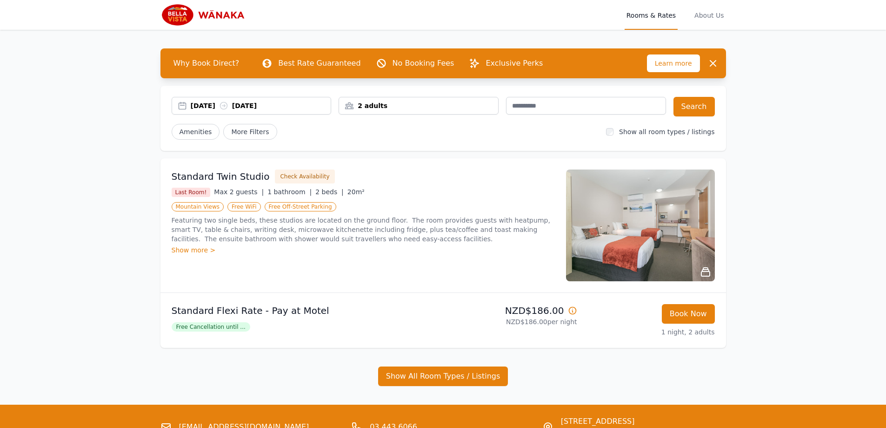 This screenshot has height=428, width=886. Describe the element at coordinates (667, 132) in the screenshot. I see `label: Show all room types / listings` at that location.